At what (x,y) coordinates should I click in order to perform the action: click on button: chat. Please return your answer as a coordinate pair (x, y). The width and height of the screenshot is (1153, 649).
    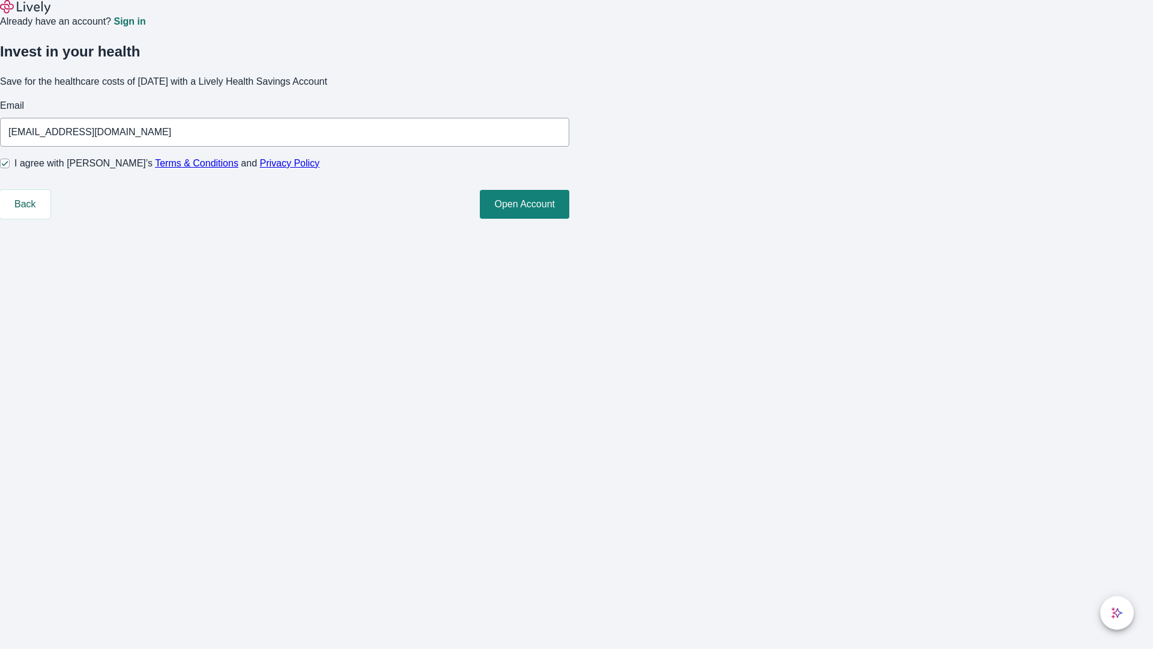
    Looking at the image, I should click on (1117, 613).